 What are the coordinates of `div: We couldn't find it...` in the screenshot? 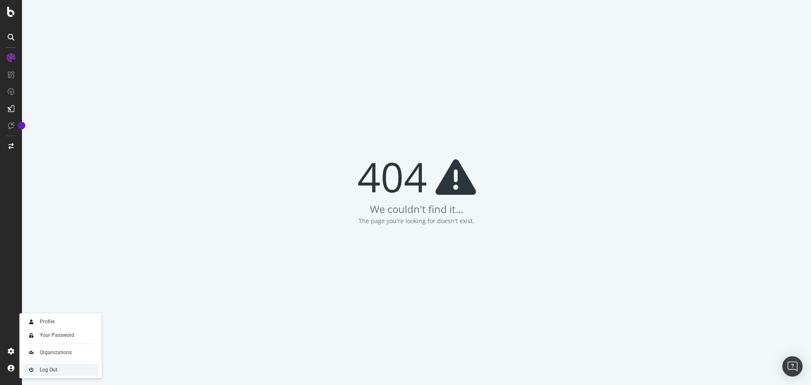 It's located at (417, 209).